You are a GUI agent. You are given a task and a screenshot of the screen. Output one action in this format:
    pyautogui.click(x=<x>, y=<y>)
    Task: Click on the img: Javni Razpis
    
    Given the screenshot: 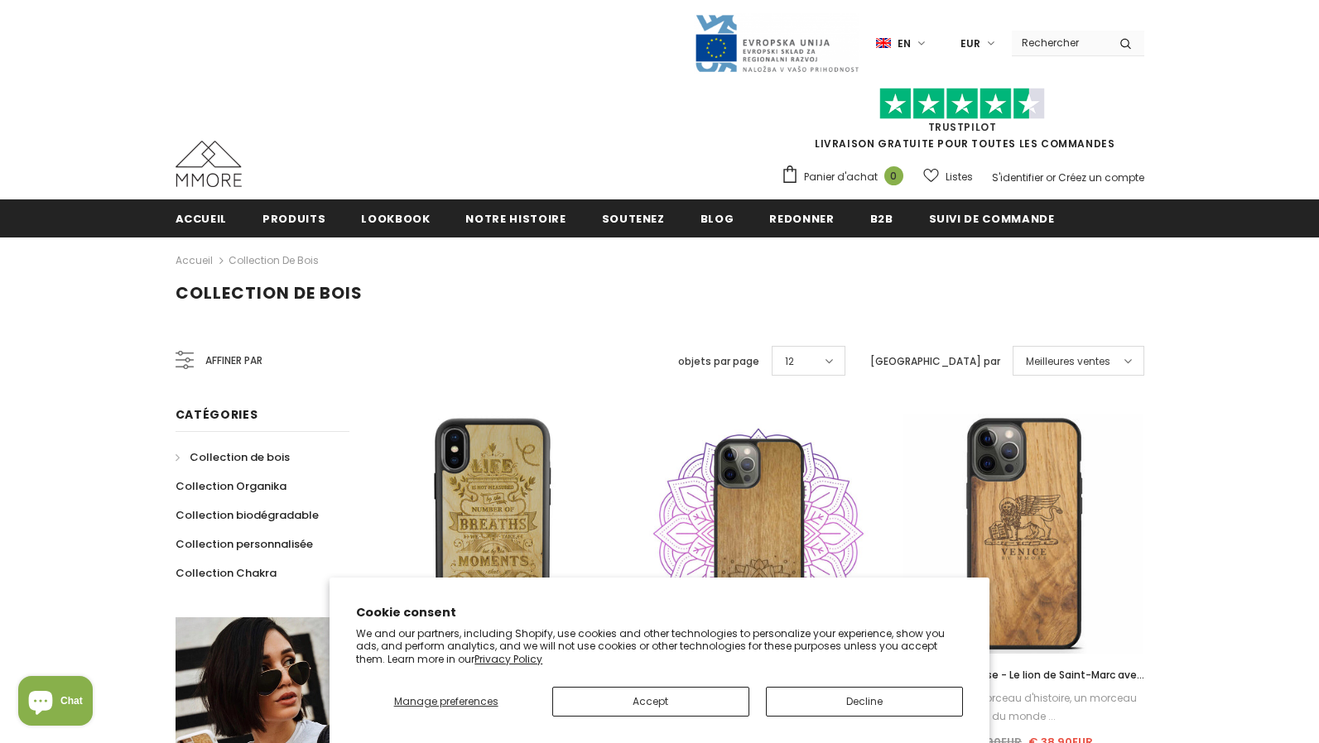 What is the action you would take?
    pyautogui.click(x=777, y=43)
    